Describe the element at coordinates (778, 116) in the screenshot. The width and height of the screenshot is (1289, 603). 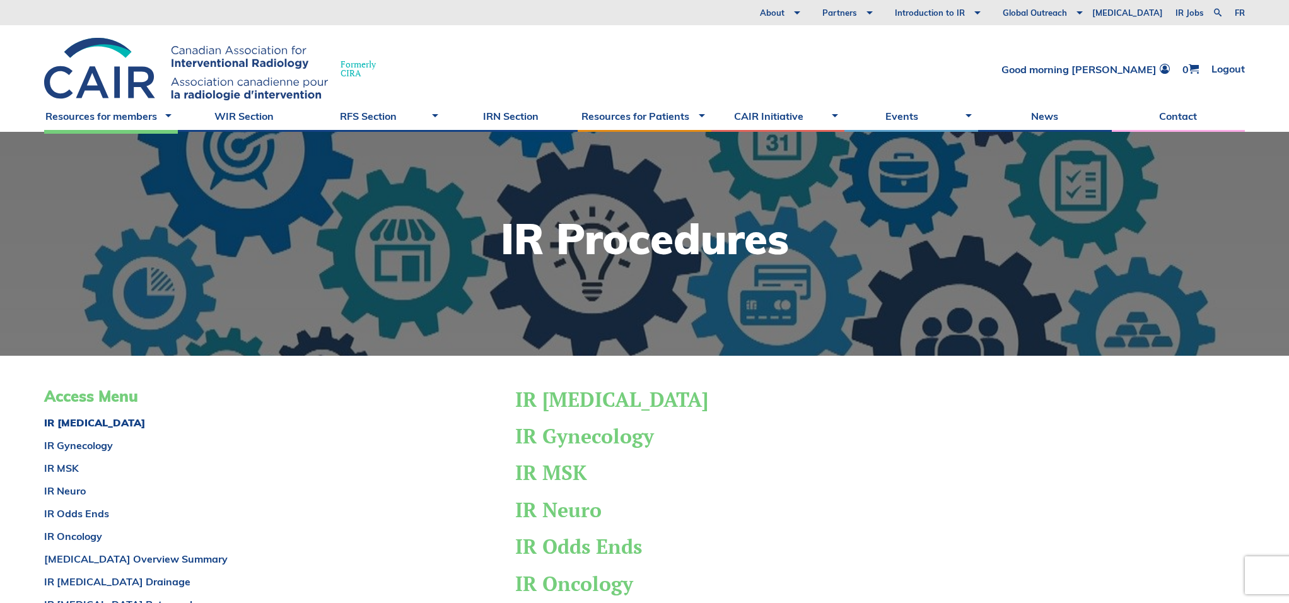
I see `a: CAIR Initiative` at that location.